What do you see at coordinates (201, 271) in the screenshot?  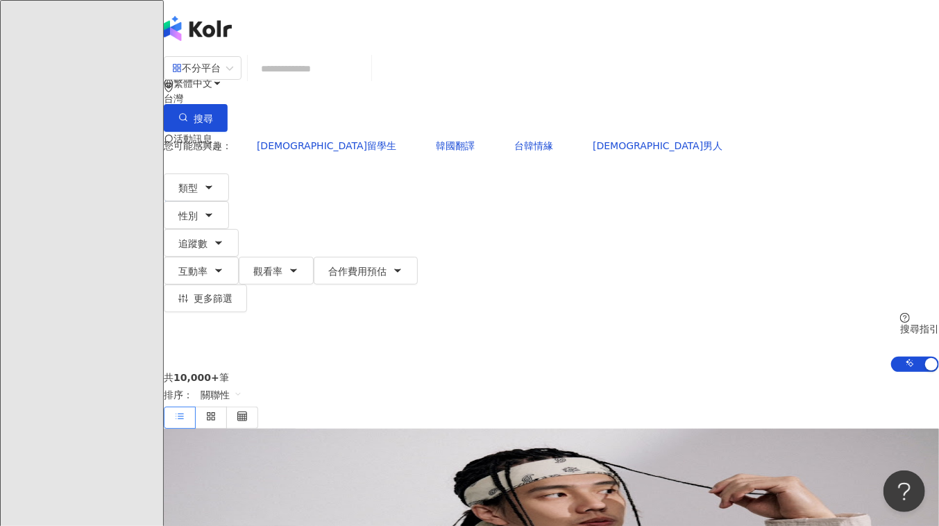 I see `button: 互動率` at bounding box center [201, 271].